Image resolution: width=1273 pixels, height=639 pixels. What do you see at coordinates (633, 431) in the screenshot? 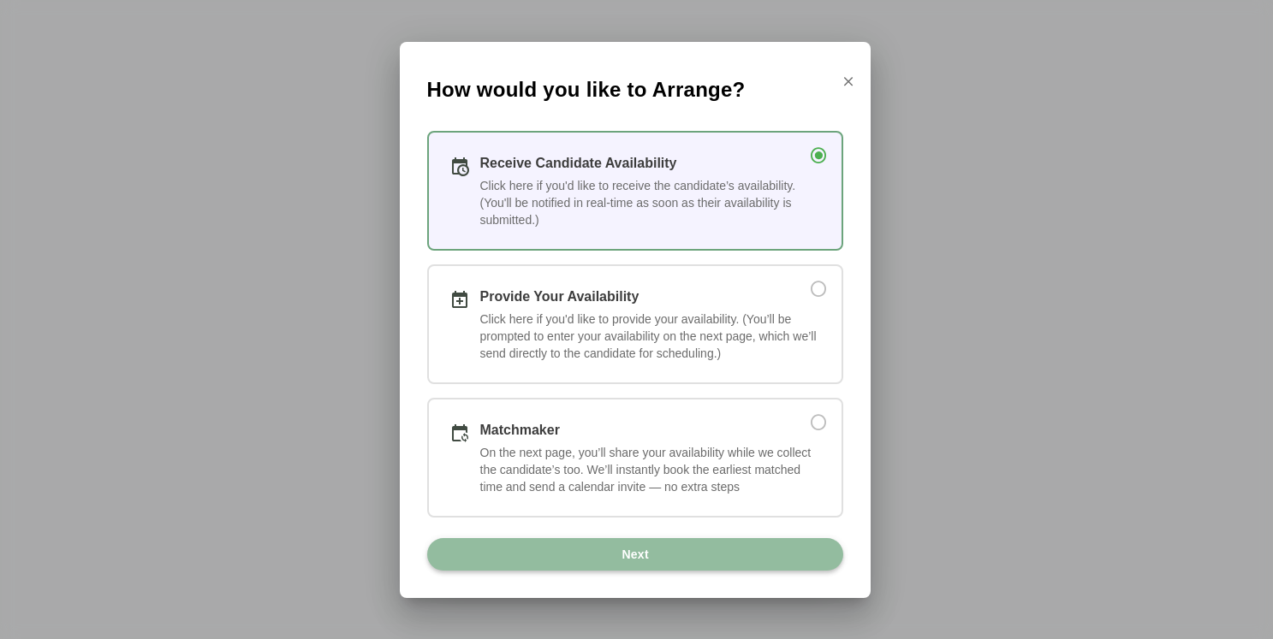
I see `div: Matchmaker` at bounding box center [633, 431].